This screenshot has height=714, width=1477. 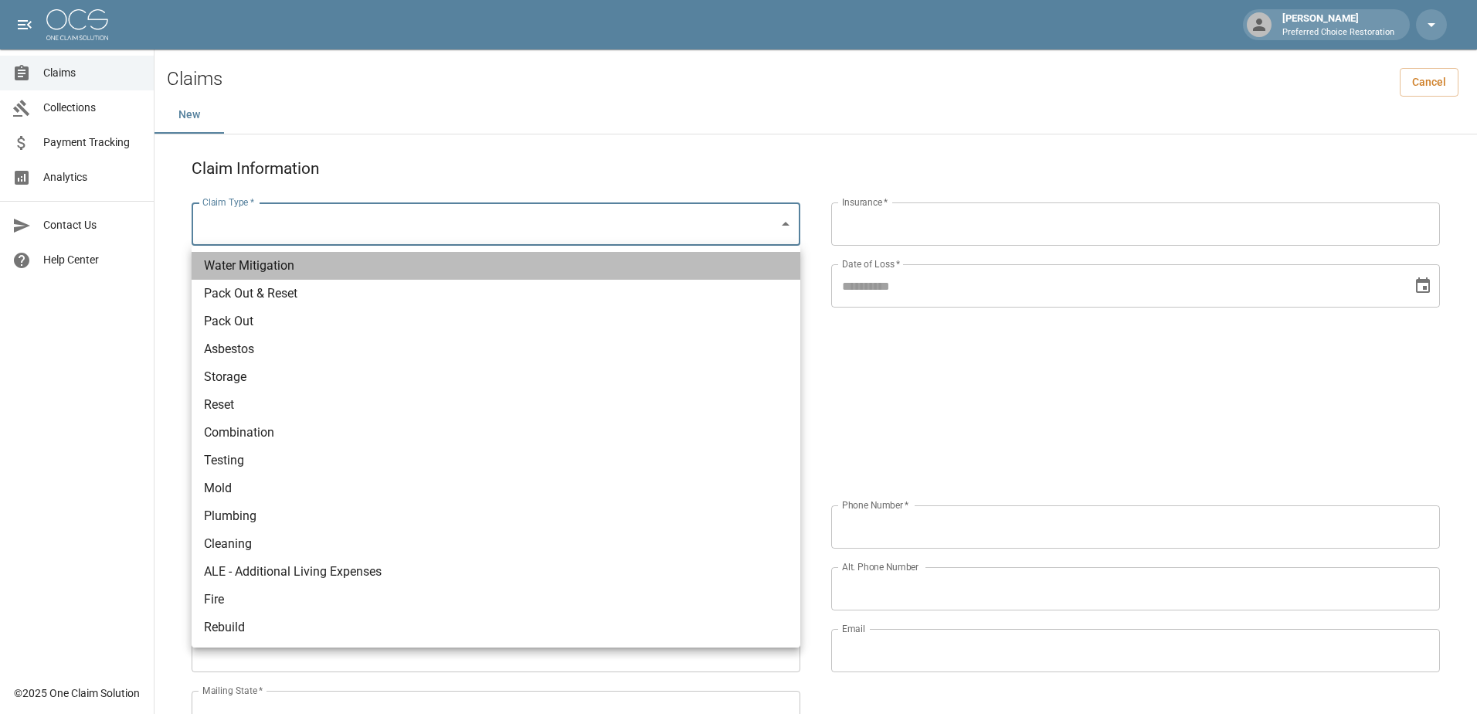 I want to click on li: Rebuild, so click(x=496, y=627).